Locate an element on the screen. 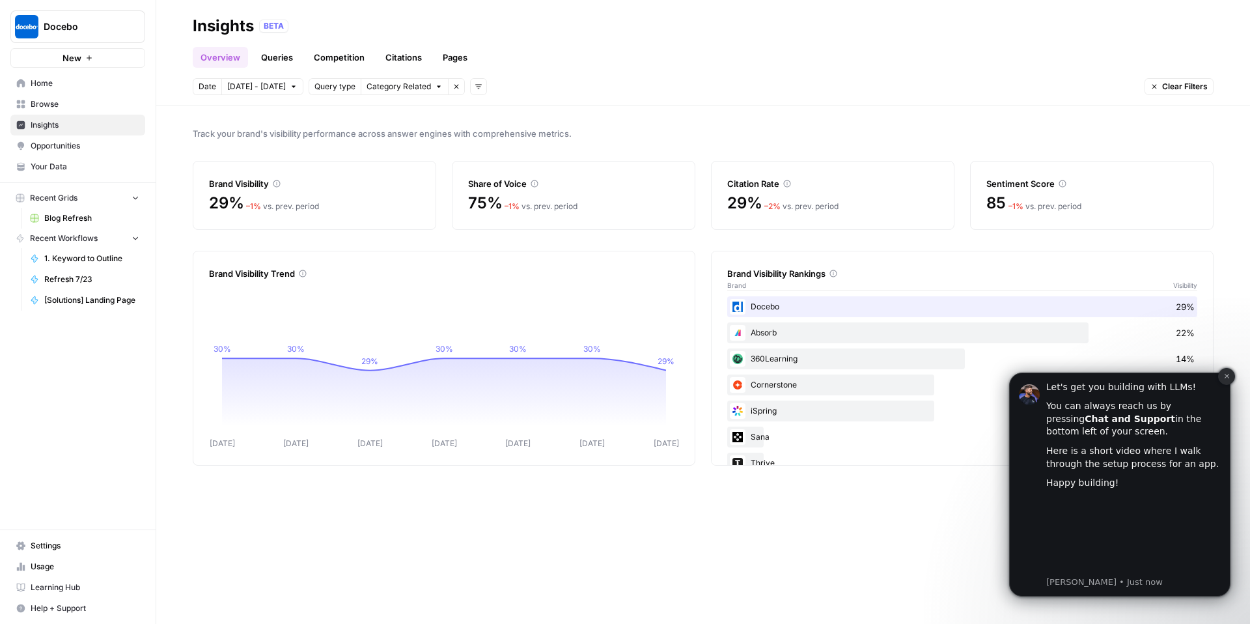 Image resolution: width=1250 pixels, height=624 pixels. button: Clear Filters is located at coordinates (1179, 87).